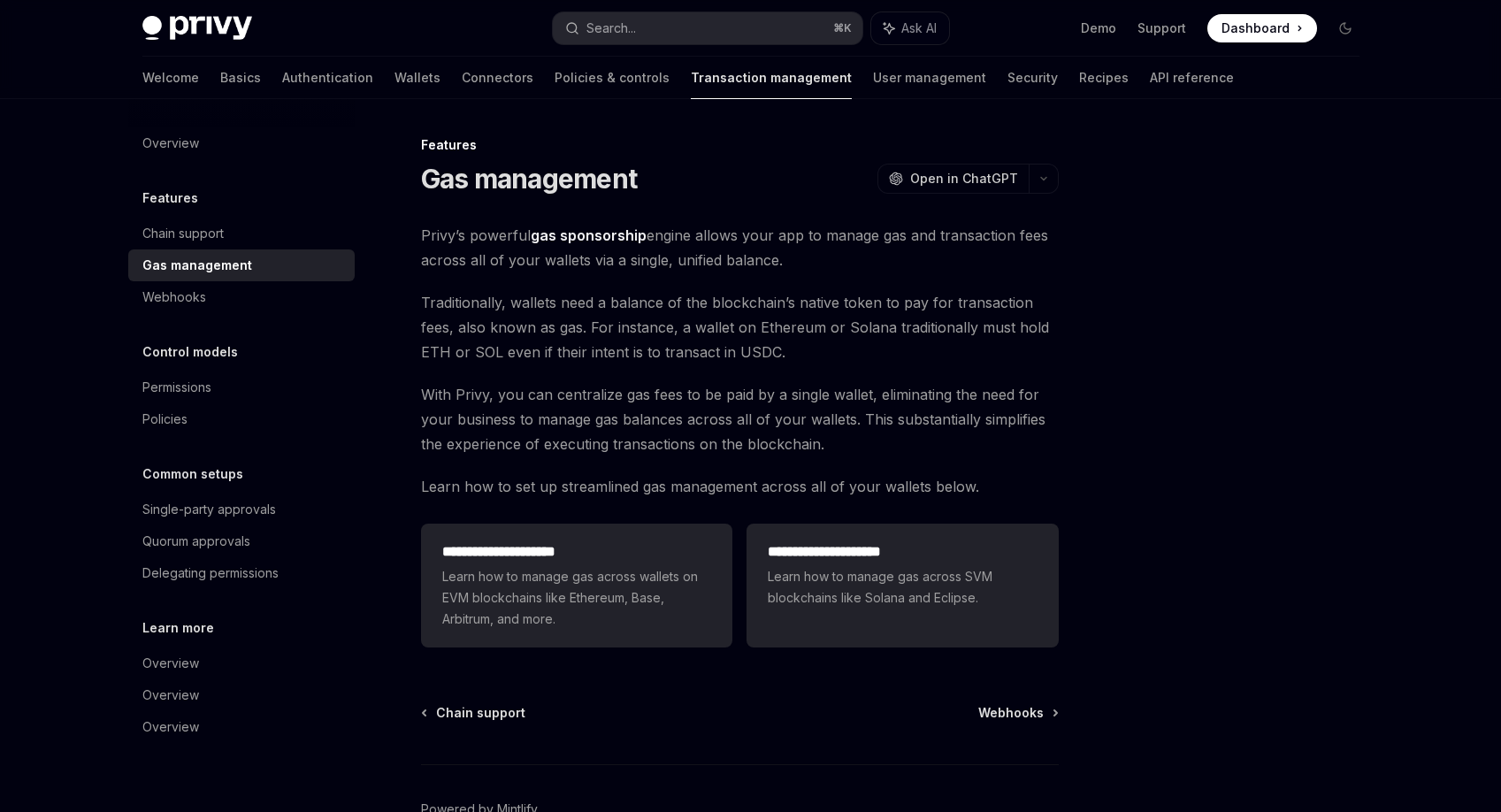  Describe the element at coordinates (771, 78) in the screenshot. I see `a: Transaction management` at that location.